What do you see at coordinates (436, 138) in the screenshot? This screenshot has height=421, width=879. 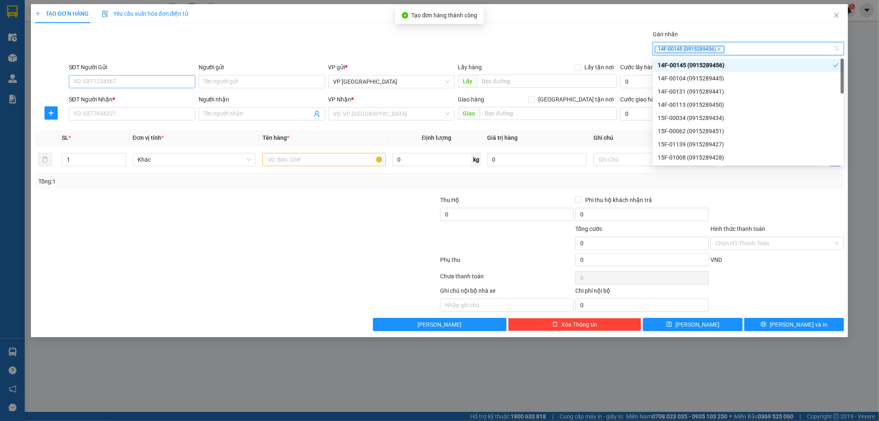 I see `span: Định lượng` at bounding box center [436, 138].